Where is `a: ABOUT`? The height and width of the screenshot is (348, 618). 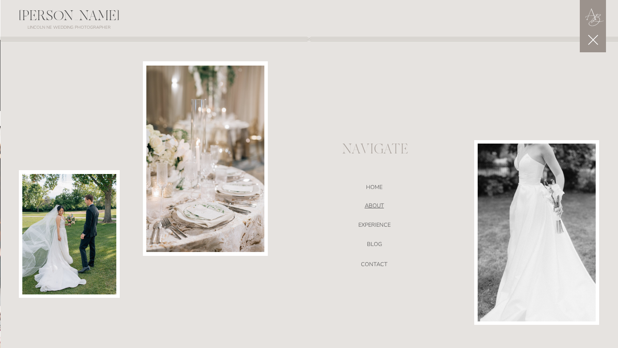 a: ABOUT is located at coordinates (374, 207).